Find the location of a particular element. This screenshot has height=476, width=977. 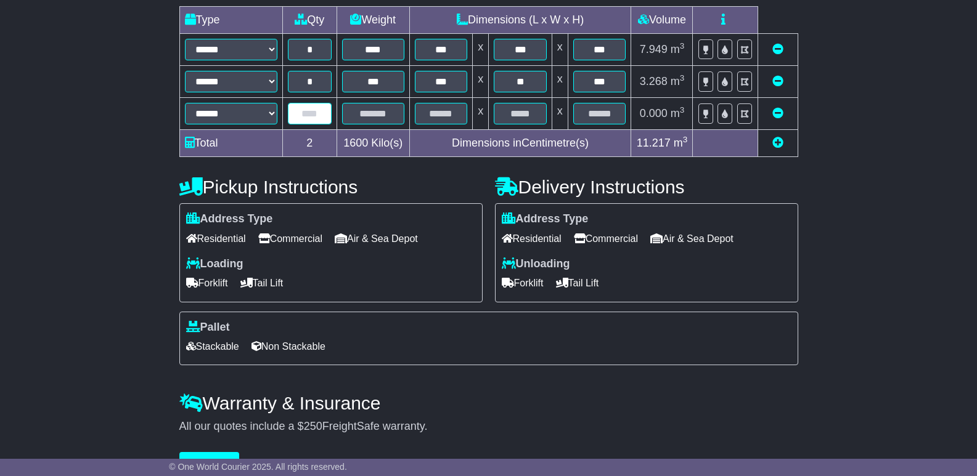

td: Dimensions (L x W x H) is located at coordinates (520, 20).